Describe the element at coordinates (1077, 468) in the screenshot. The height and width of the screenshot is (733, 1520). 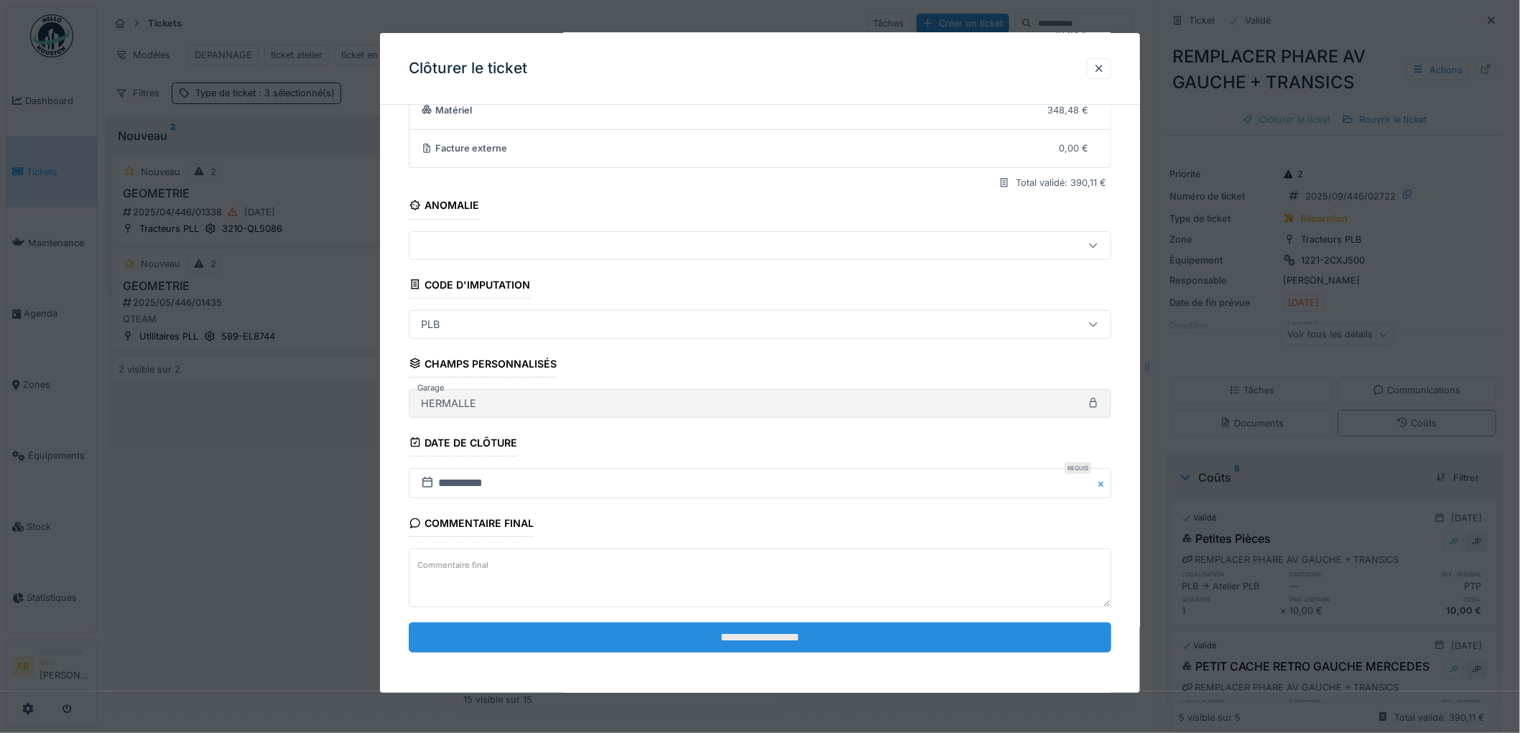
I see `div: Requis` at that location.